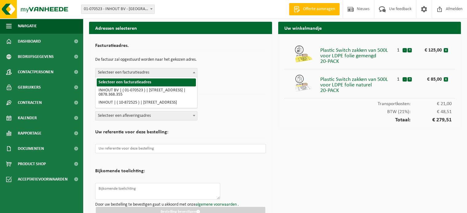 This screenshot has height=213, width=467. I want to click on span: 01-070523 - INHOUT BV - NAZARETH, so click(118, 9).